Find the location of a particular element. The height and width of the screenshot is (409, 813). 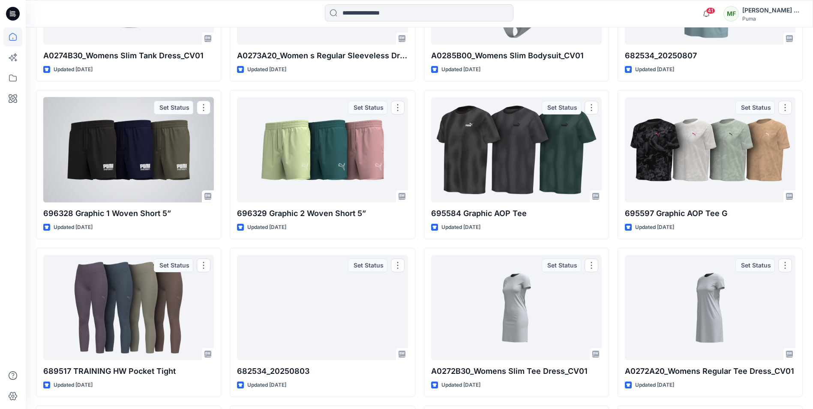

a: A0272B30_Womens Slim Tee Dress_CV01 is located at coordinates (517, 307).